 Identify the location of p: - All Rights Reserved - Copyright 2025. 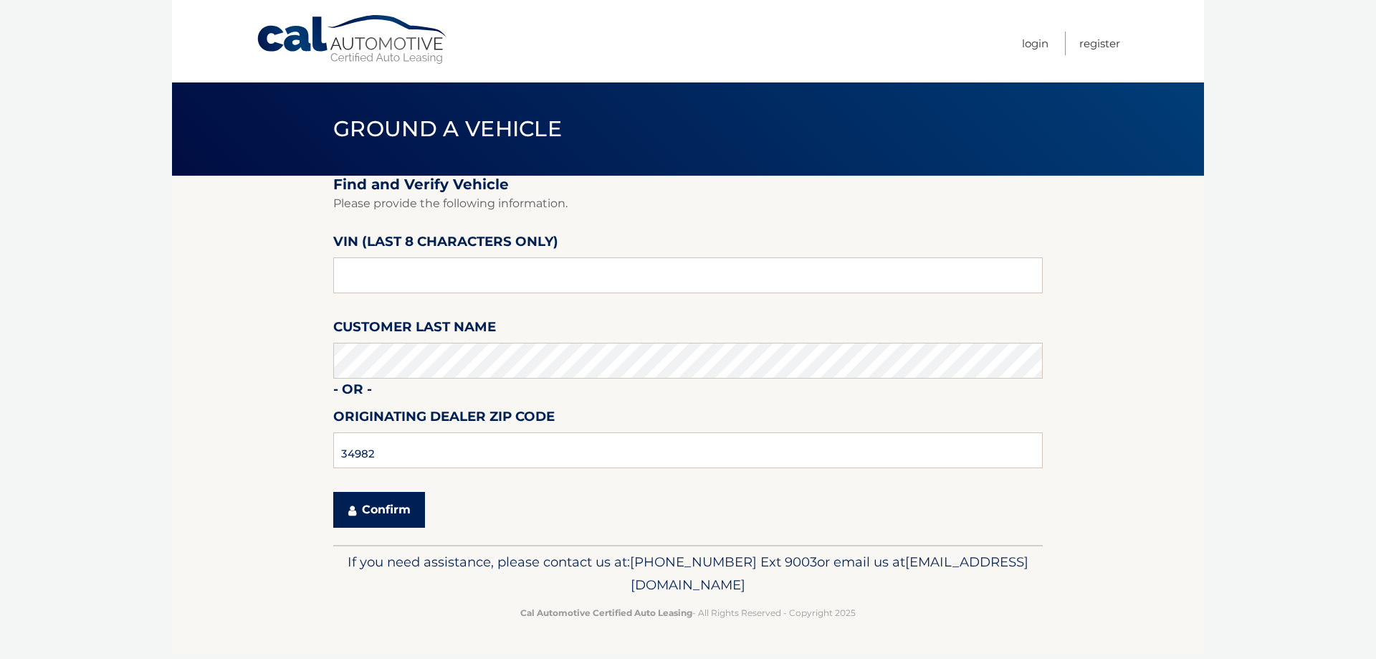
(688, 612).